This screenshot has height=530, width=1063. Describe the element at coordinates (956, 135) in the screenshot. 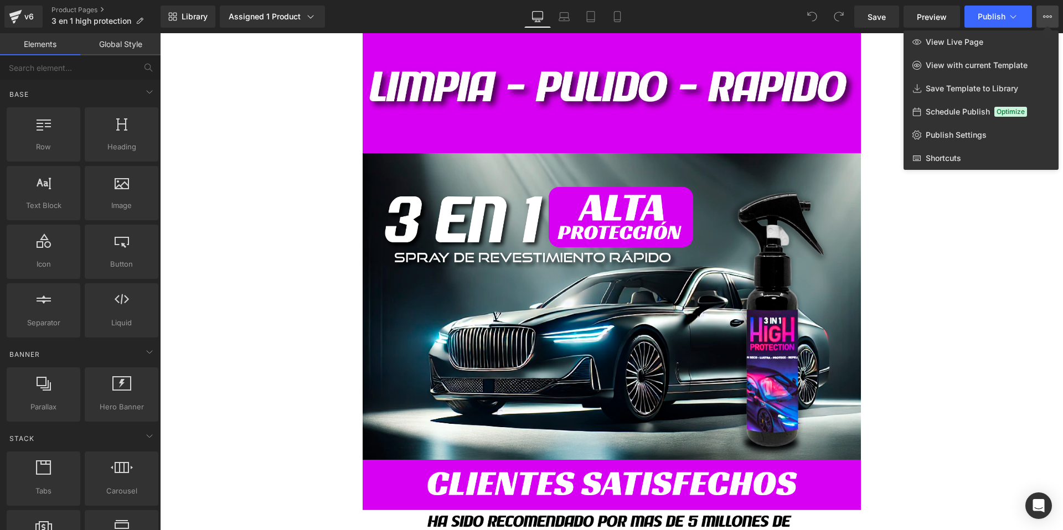

I see `span: Publish Settings` at that location.